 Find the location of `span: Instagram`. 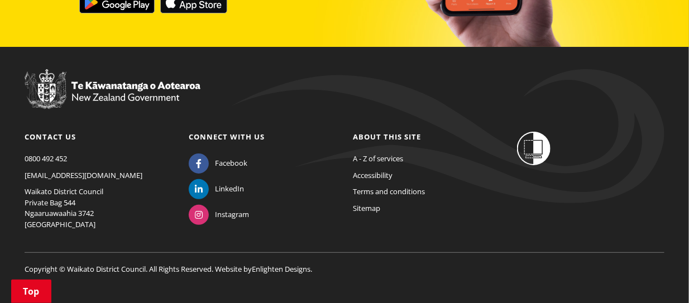

span: Instagram is located at coordinates (232, 215).